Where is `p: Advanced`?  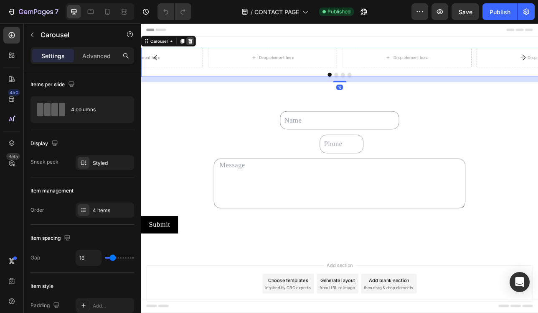 p: Advanced is located at coordinates (97, 56).